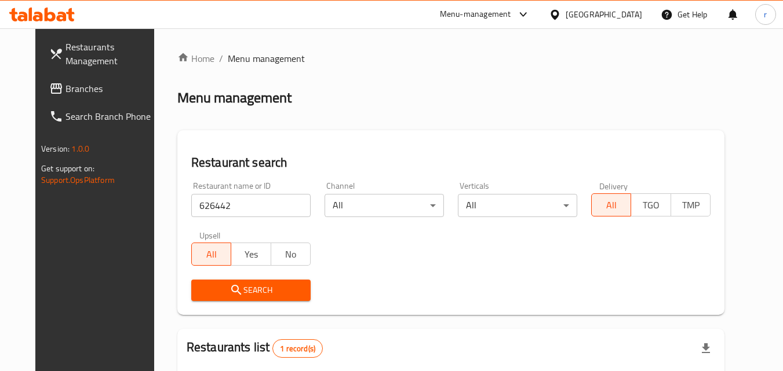  Describe the element at coordinates (251, 290) in the screenshot. I see `button: Search` at that location.